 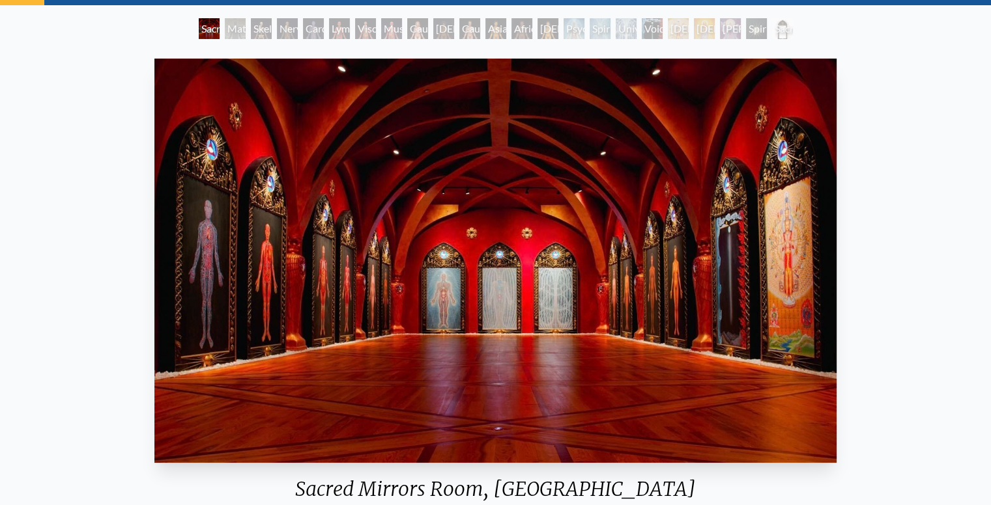 What do you see at coordinates (313, 29) in the screenshot?
I see `div: Cardiovascular System` at bounding box center [313, 29].